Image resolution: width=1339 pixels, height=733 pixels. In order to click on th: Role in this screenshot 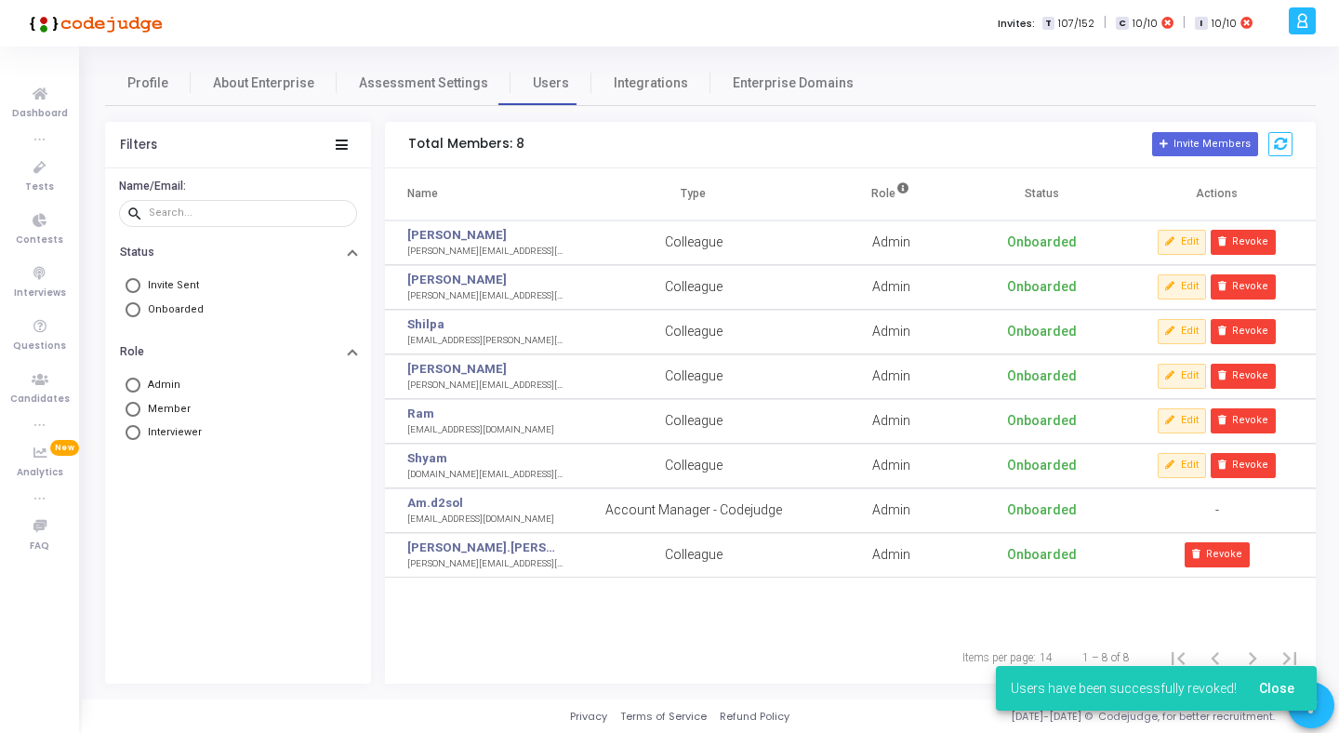, I will do `click(891, 194)`.